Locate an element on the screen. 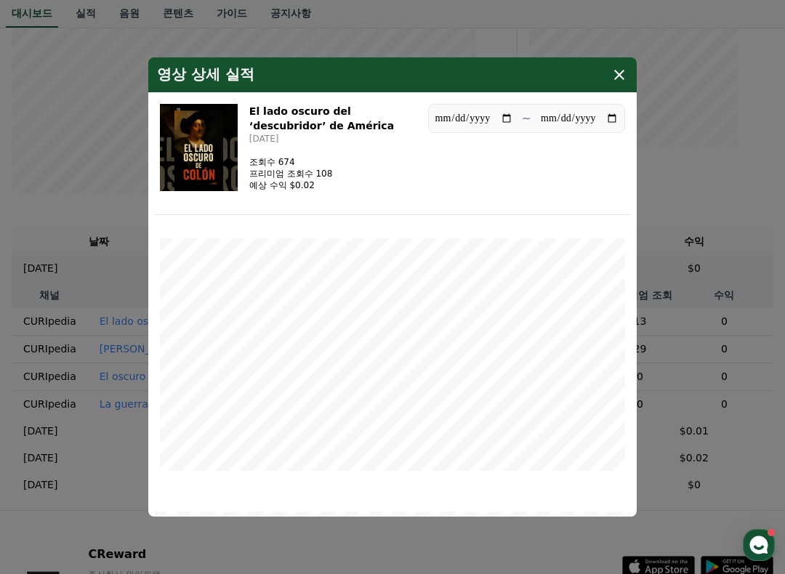 This screenshot has height=574, width=785. p: 조회수 674 is located at coordinates (291, 162).